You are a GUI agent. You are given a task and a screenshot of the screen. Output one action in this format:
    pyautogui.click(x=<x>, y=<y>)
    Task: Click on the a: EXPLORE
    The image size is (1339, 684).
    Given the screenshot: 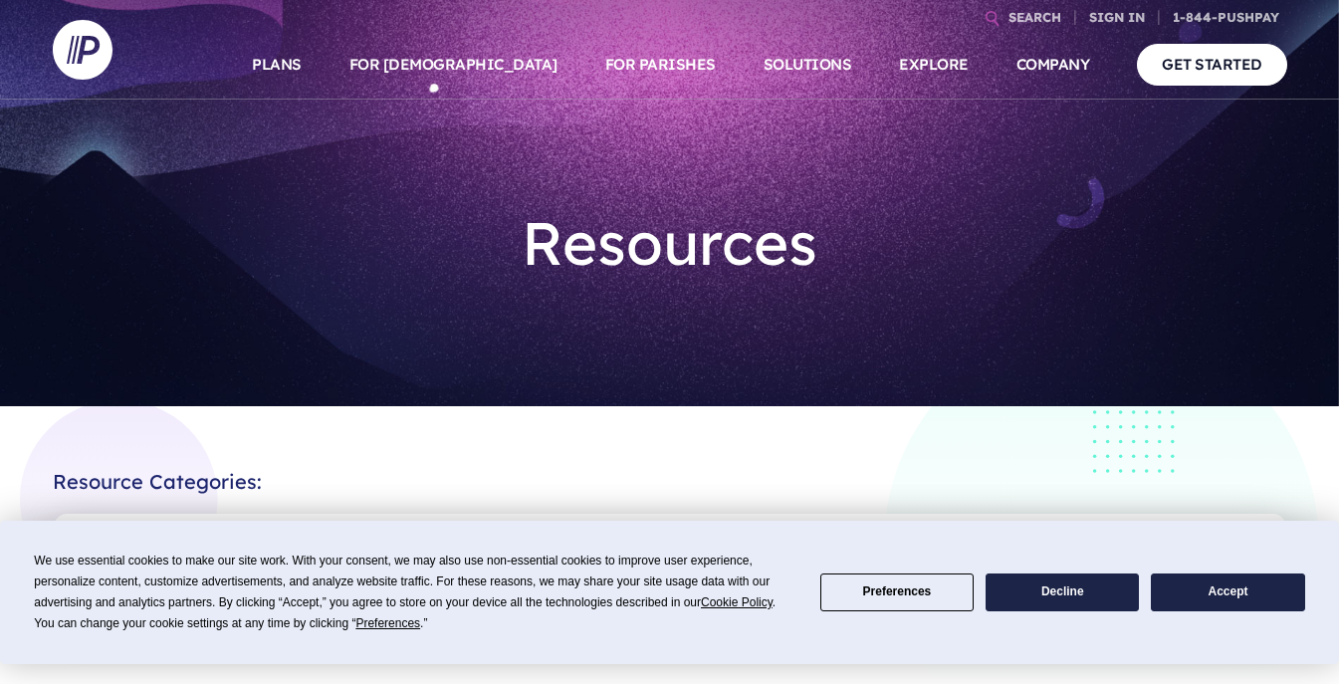 What is the action you would take?
    pyautogui.click(x=934, y=65)
    